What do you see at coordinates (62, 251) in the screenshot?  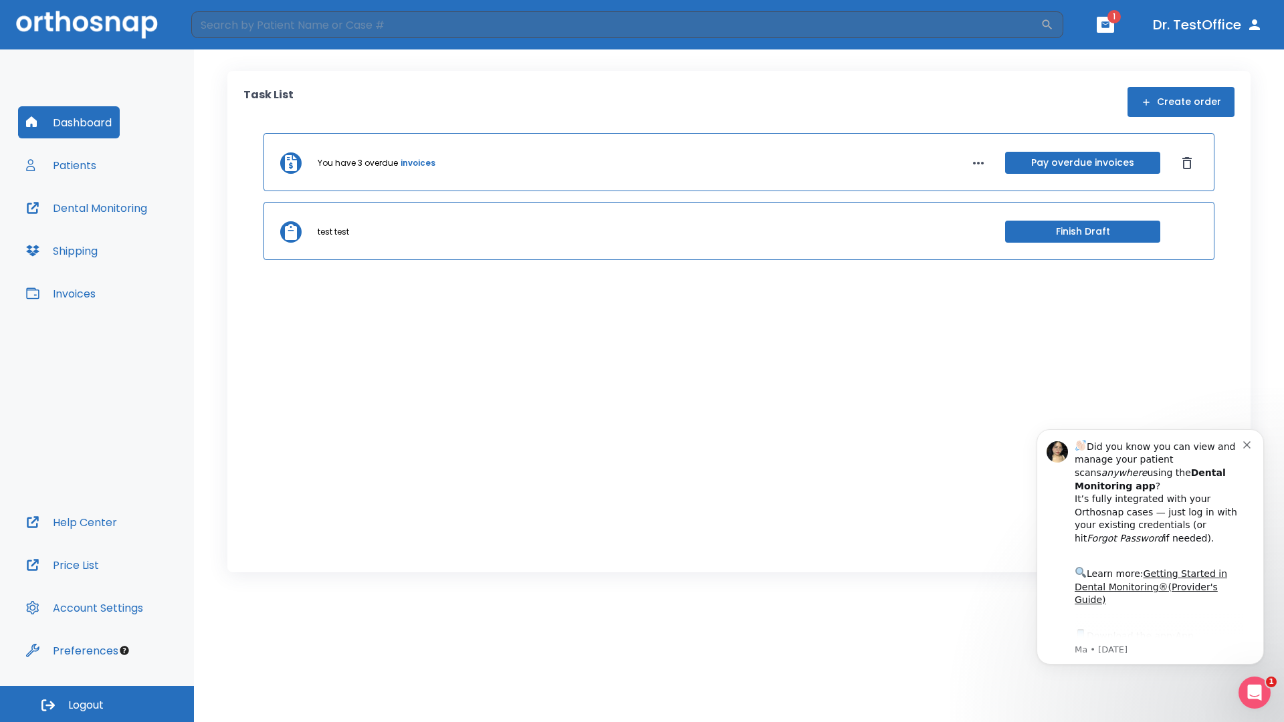 I see `a: Shipping` at bounding box center [62, 251].